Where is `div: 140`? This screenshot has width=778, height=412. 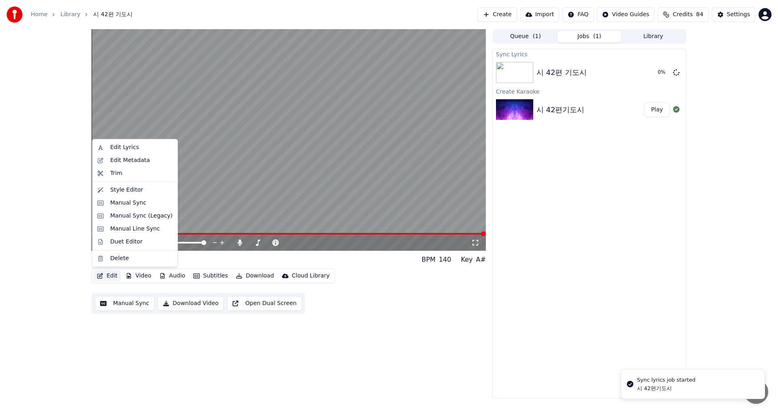
div: 140 is located at coordinates (445, 260).